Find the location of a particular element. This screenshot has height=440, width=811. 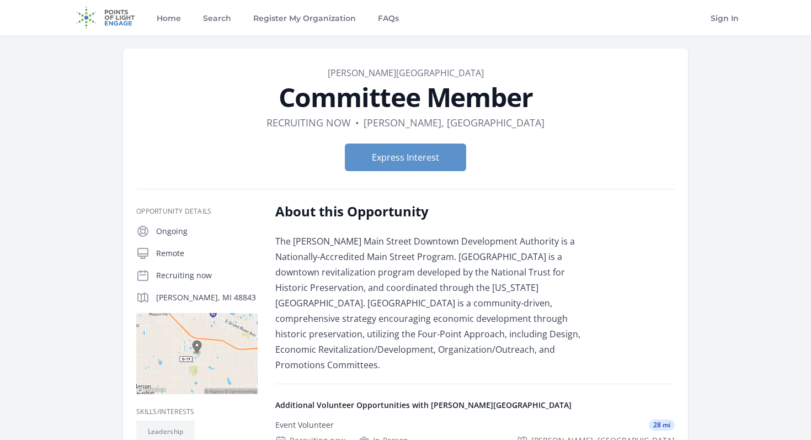

p: Remote is located at coordinates (207, 253).